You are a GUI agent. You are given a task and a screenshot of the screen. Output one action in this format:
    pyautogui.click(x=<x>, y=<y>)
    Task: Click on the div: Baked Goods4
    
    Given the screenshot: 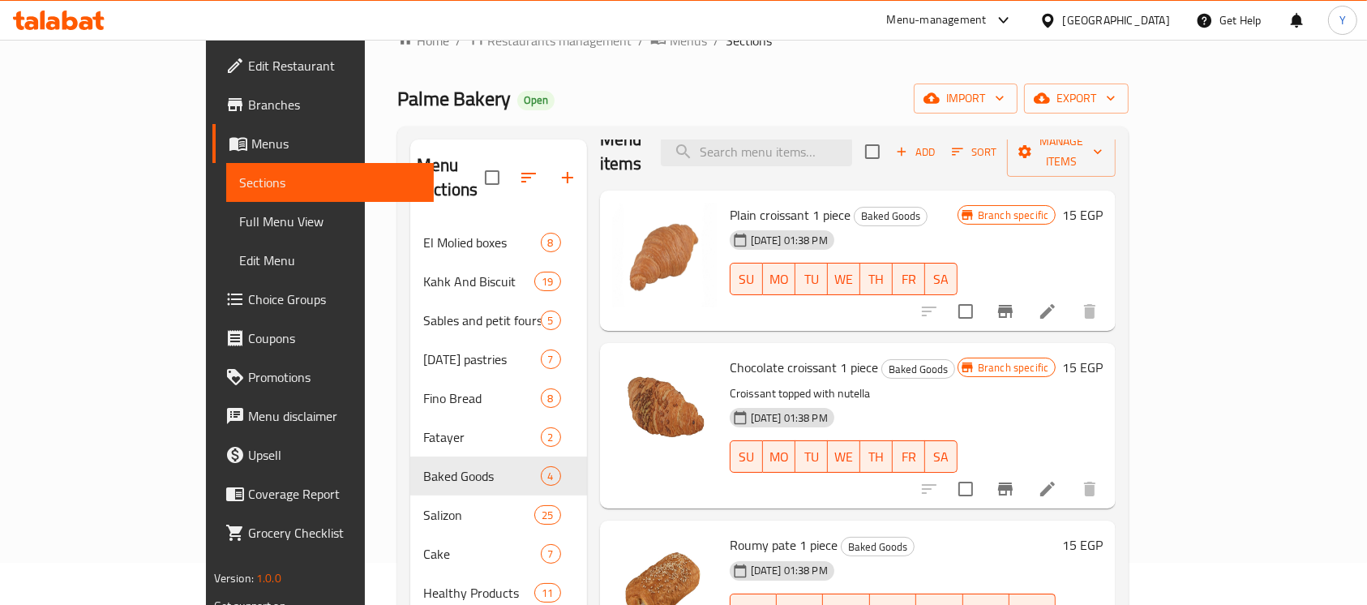 What is the action you would take?
    pyautogui.click(x=499, y=476)
    